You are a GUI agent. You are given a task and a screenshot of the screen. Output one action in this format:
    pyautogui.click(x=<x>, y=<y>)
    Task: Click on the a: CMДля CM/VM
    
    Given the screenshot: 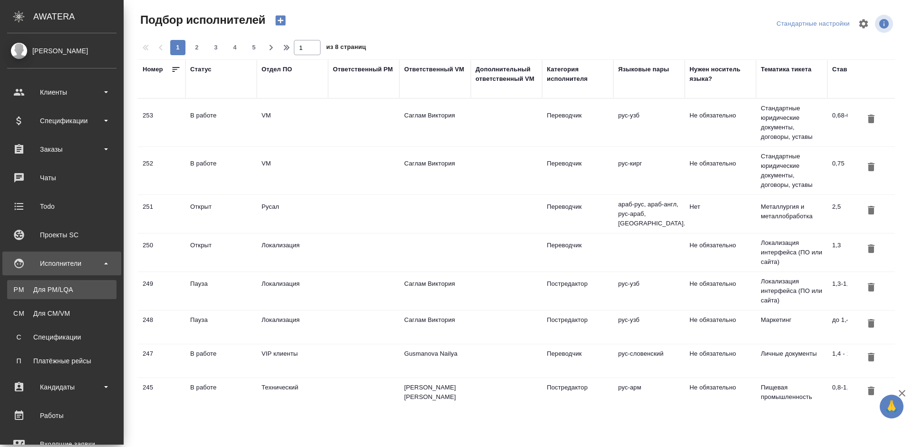 What is the action you would take?
    pyautogui.click(x=62, y=313)
    